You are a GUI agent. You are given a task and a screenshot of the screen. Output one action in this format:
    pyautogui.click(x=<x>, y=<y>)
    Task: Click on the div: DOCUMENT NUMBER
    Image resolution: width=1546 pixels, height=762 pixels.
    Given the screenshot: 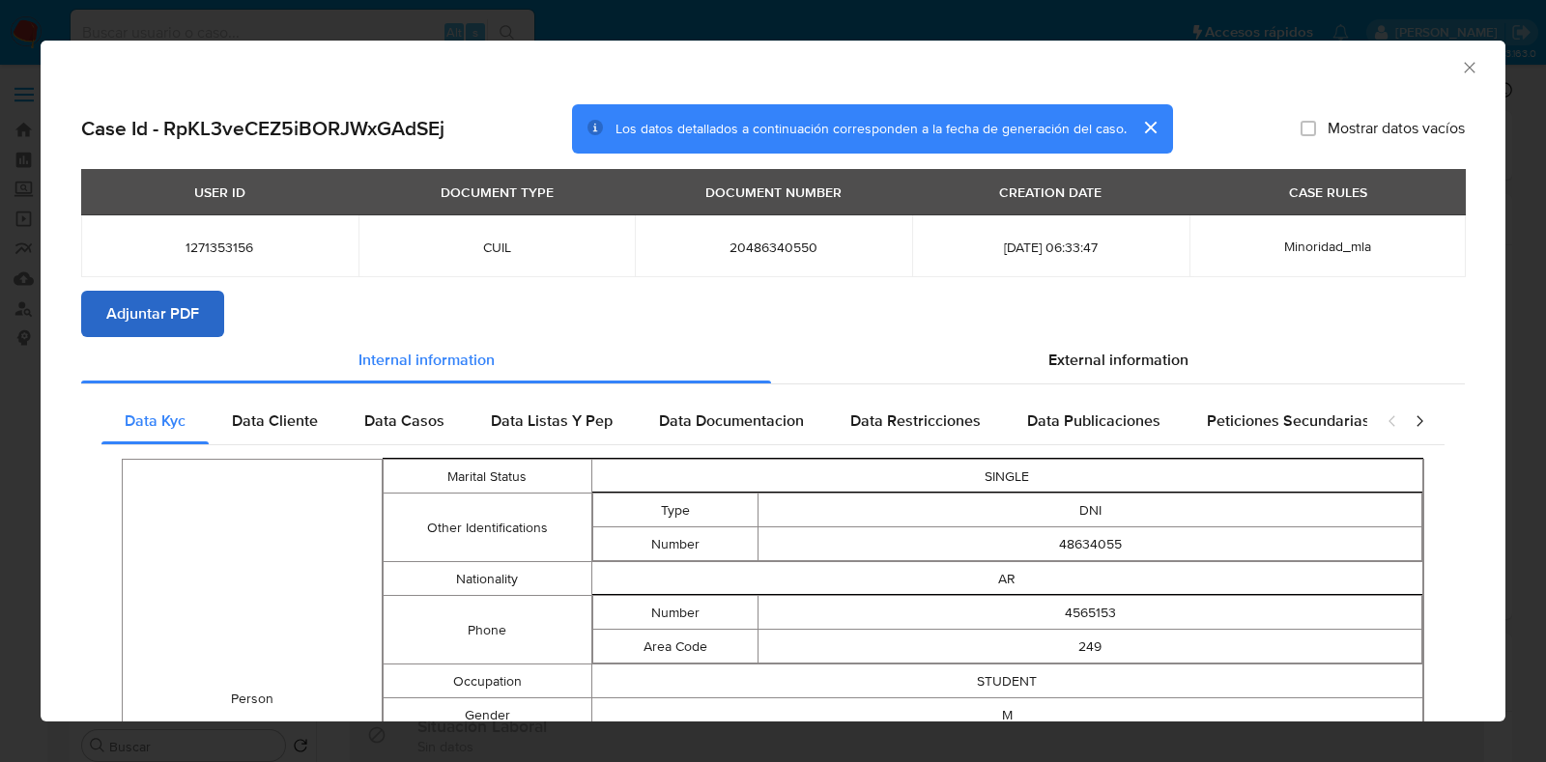 What is the action you would take?
    pyautogui.click(x=773, y=192)
    